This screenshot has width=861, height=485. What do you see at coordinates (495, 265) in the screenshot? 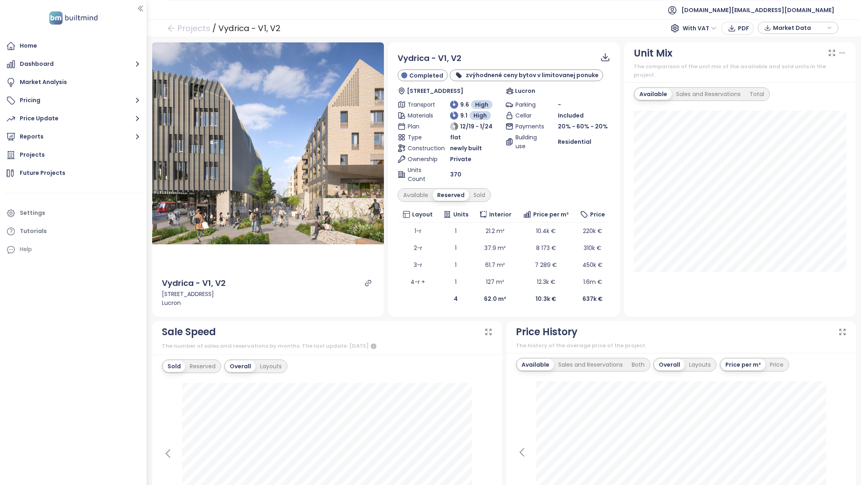
I see `td: 61.7 m²` at bounding box center [495, 265].